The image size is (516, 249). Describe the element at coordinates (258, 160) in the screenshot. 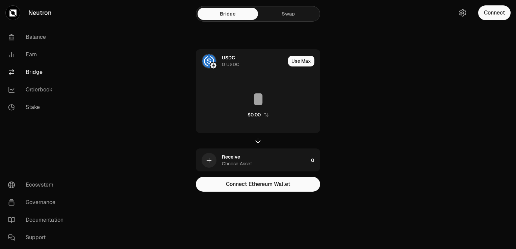

I see `button: ReceiveChoose Asset0` at that location.